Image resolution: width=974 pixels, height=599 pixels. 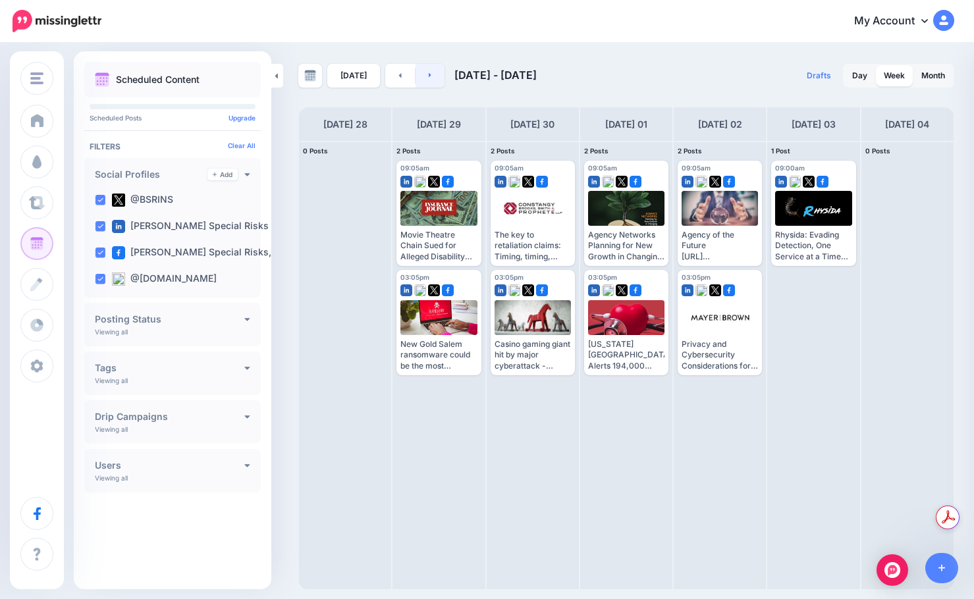 What do you see at coordinates (898, 21) in the screenshot?
I see `a: My Account` at bounding box center [898, 21].